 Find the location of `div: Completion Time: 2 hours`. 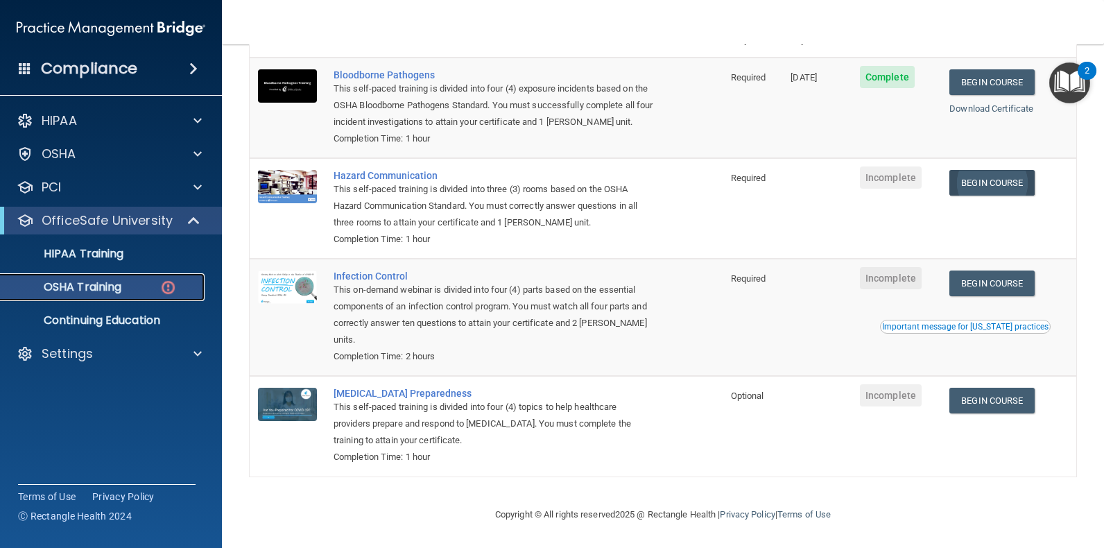

div: Completion Time: 2 hours is located at coordinates (493, 356).